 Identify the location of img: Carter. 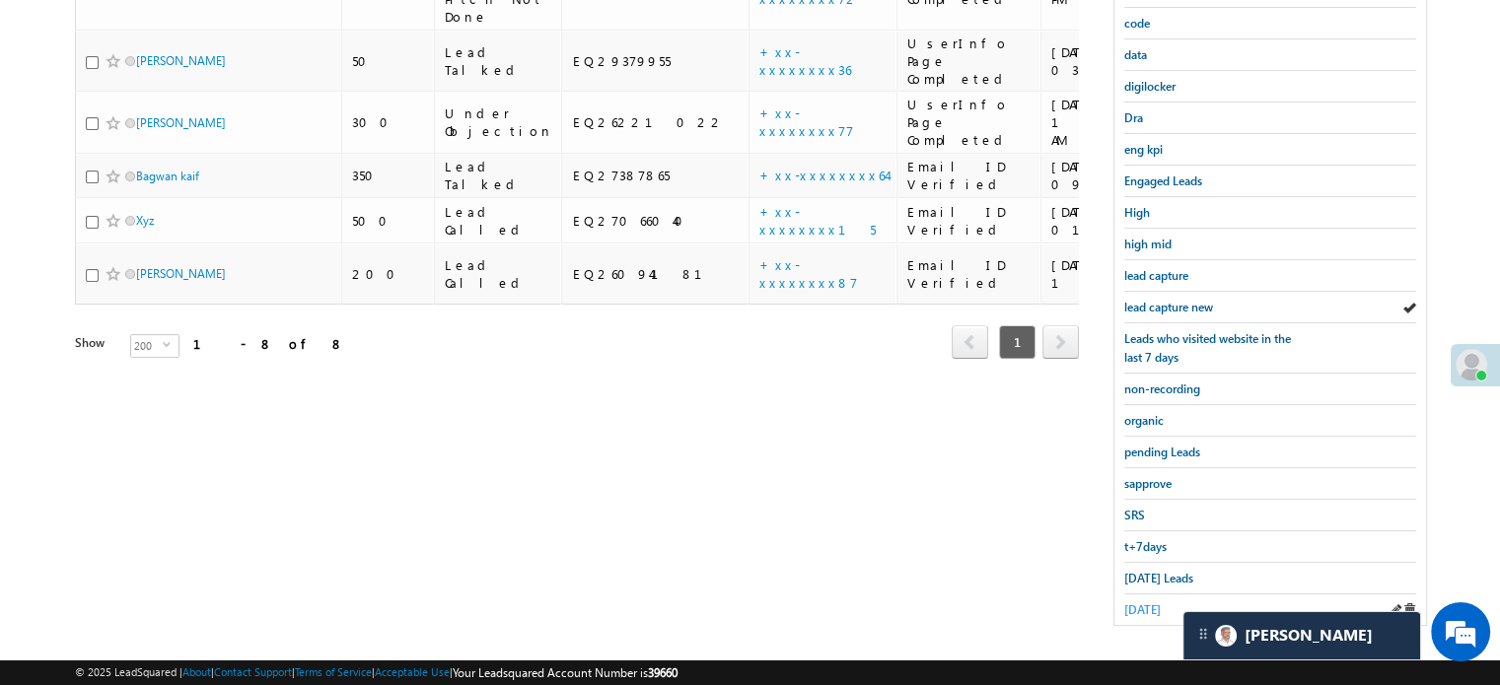
(1226, 636).